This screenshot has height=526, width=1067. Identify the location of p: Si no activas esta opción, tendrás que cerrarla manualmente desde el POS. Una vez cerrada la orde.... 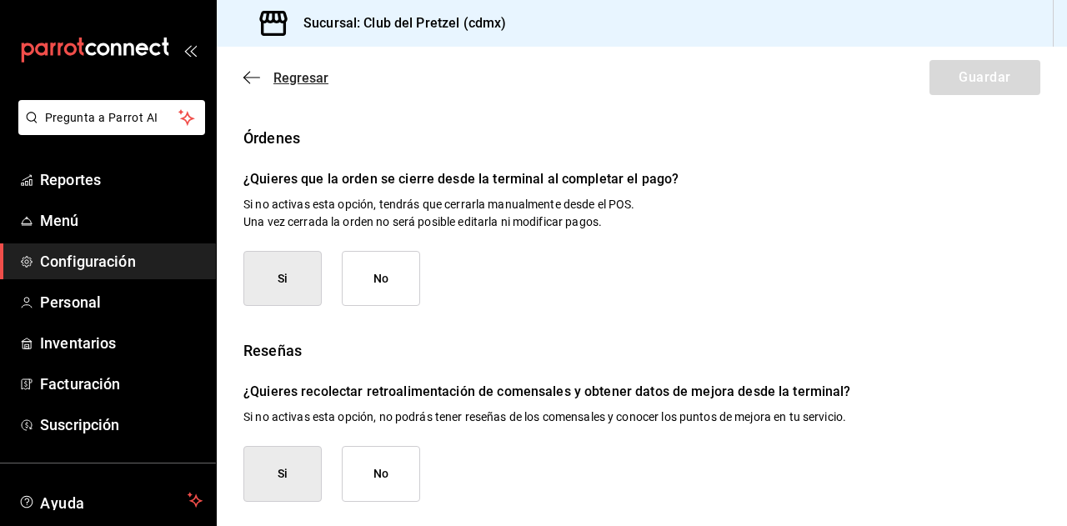
(642, 213).